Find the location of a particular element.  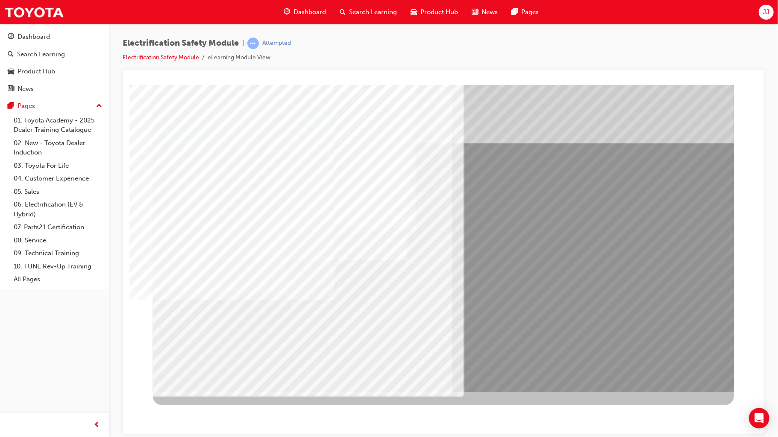

a: 01. Toyota Academy - 2025 Dealer Training Catalogue is located at coordinates (58, 125).